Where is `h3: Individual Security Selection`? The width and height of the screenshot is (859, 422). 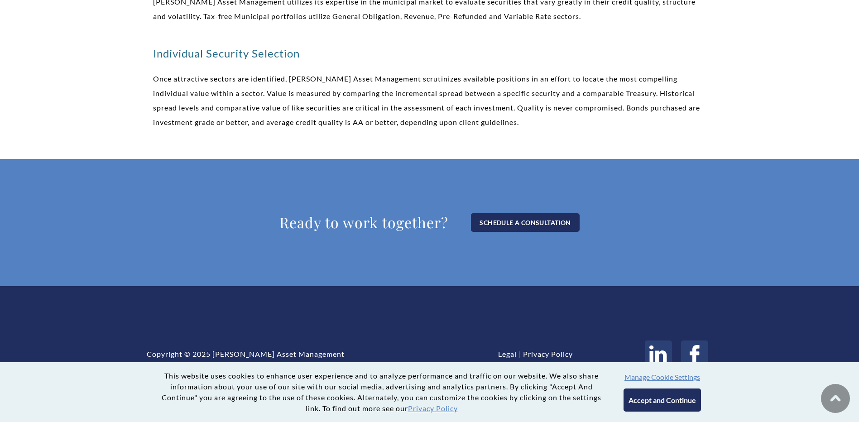
h3: Individual Security Selection is located at coordinates (430, 53).